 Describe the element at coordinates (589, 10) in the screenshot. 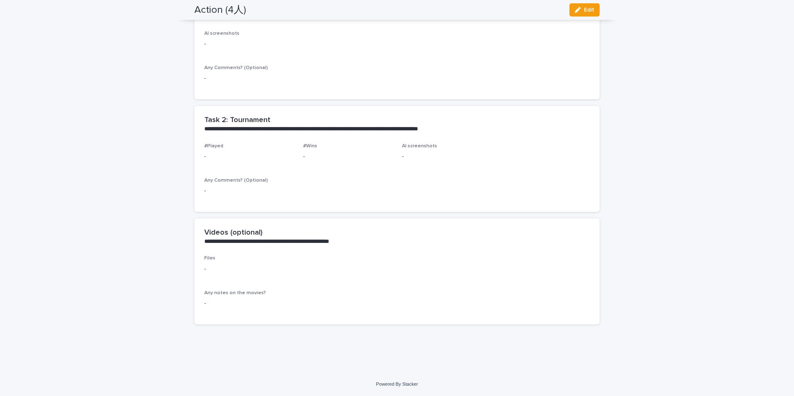

I see `span: Edit` at that location.